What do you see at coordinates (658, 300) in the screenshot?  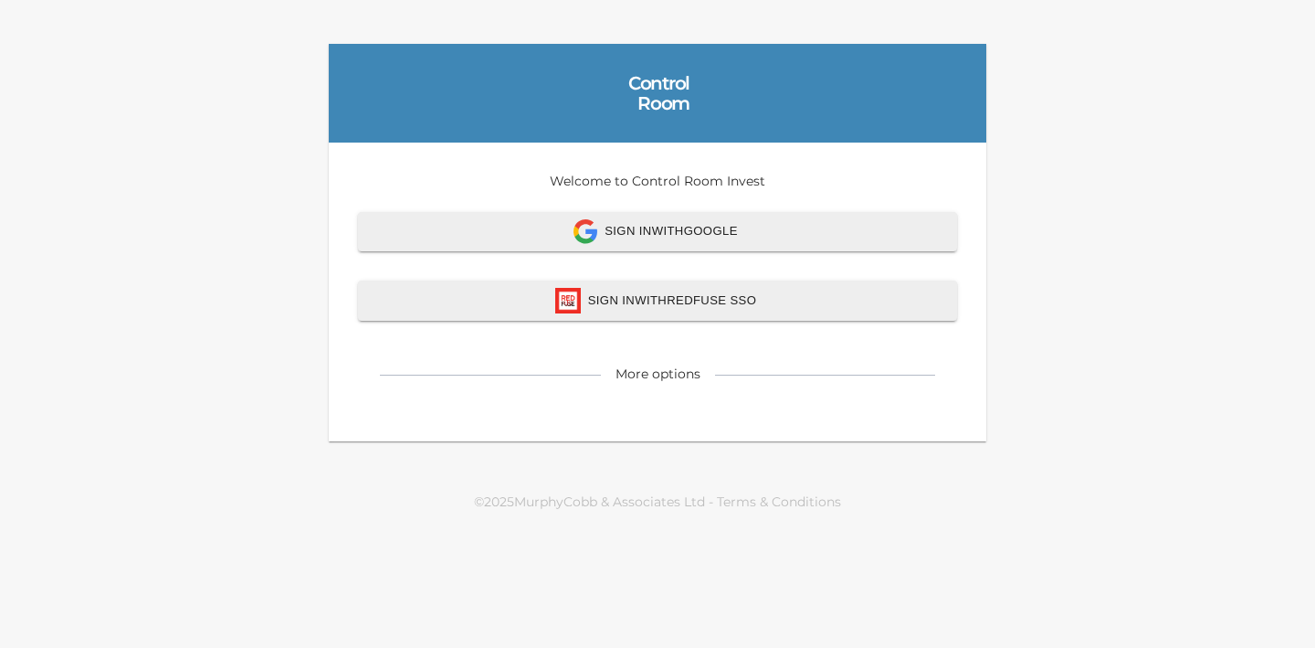 I see `span: Sign In with Redfuse SSO` at bounding box center [658, 300].